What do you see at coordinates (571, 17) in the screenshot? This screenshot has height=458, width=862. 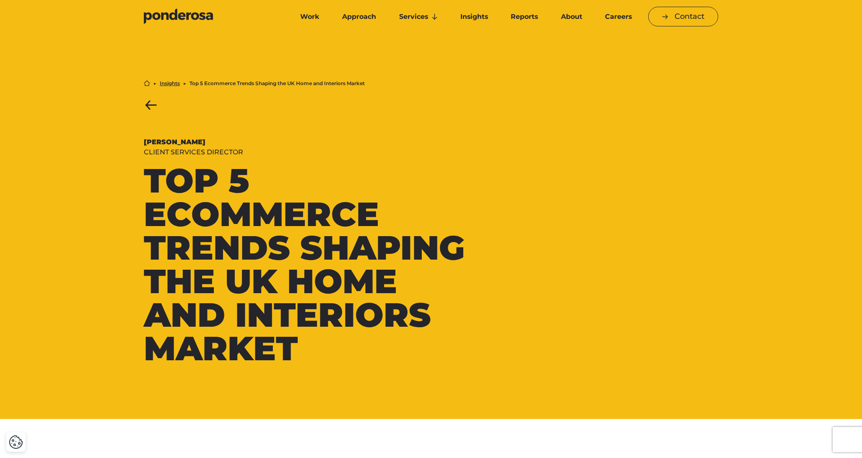 I see `a: About` at bounding box center [571, 17].